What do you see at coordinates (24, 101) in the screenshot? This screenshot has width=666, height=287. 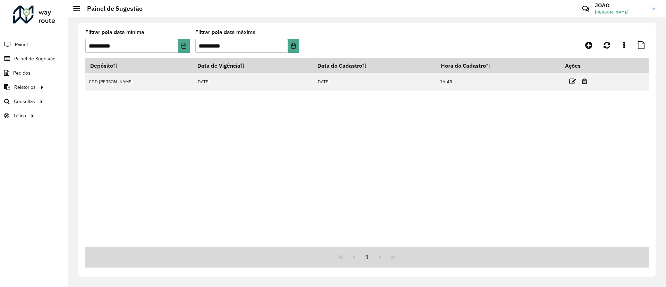 I see `span: Consultas` at bounding box center [24, 101].